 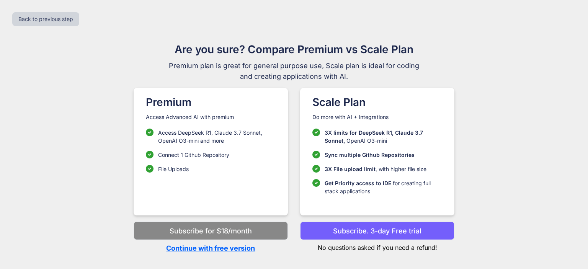 What do you see at coordinates (377, 102) in the screenshot?
I see `h1: Scale Plan` at bounding box center [377, 102].